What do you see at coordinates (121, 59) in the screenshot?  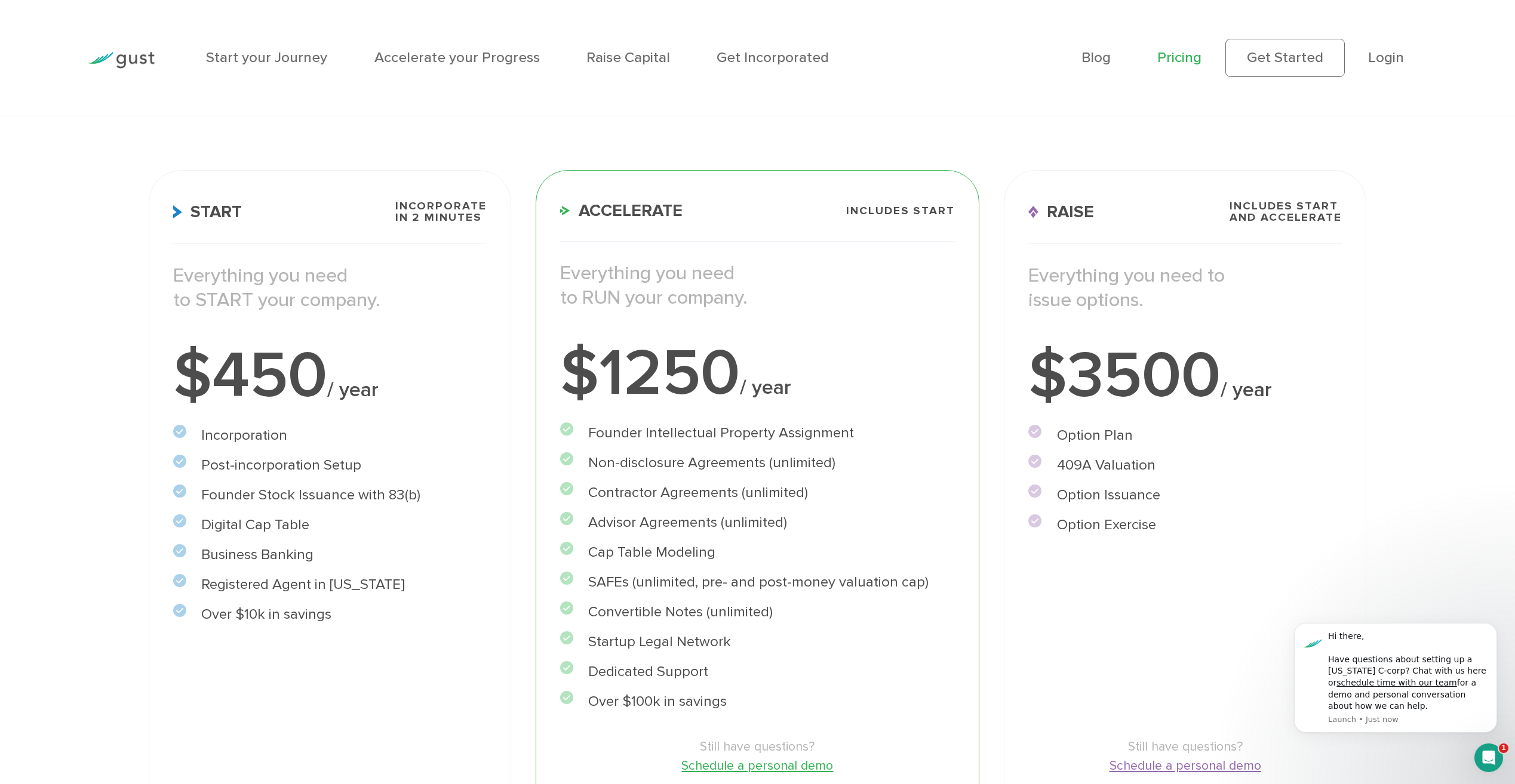 I see `img: Gust Logo` at bounding box center [121, 59].